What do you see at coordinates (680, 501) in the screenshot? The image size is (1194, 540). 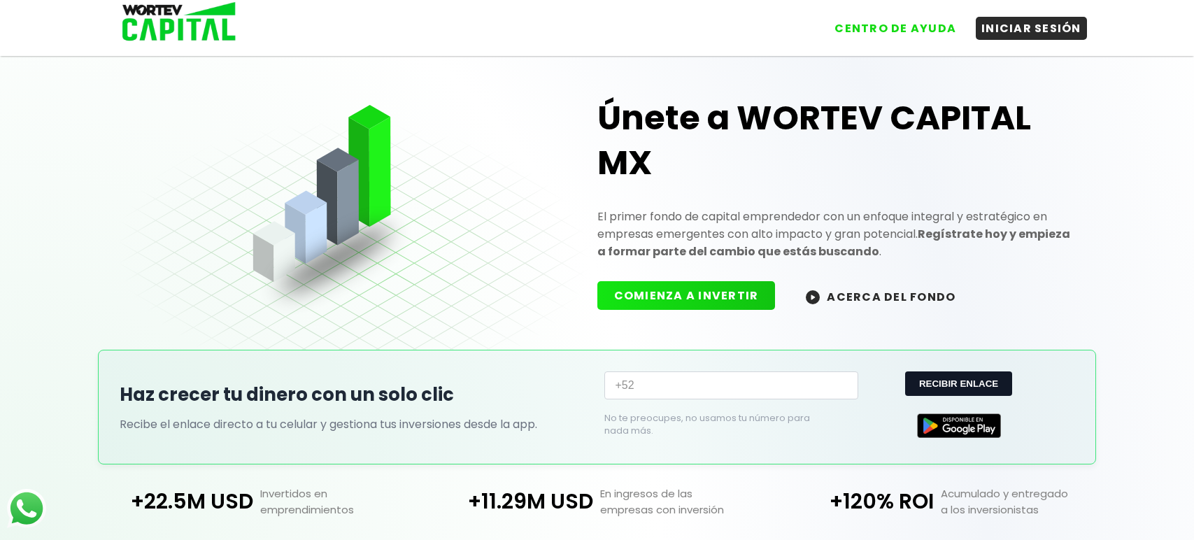 I see `p: En ingresos de las empresas con inversión` at bounding box center [680, 501].